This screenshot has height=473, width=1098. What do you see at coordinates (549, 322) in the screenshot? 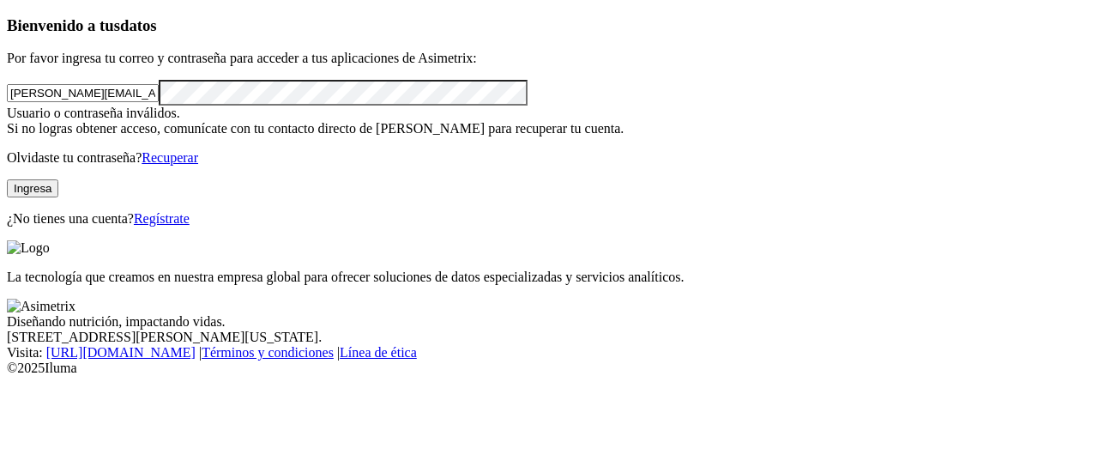
I see `div: Diseñando nutrición, impactando vidas.` at bounding box center [549, 322].